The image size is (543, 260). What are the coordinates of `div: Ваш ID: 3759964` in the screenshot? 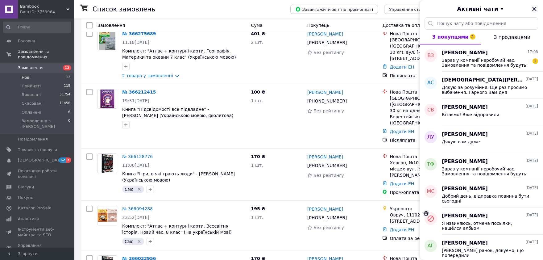 It's located at (47, 12).